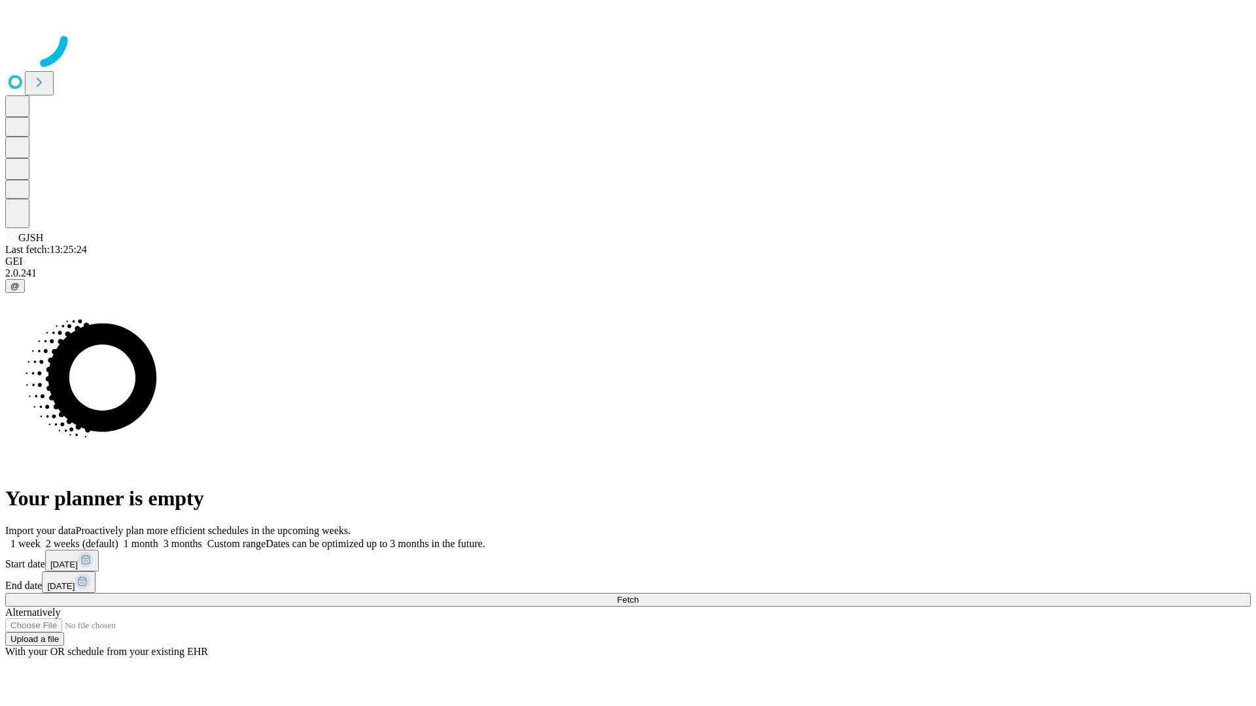  What do you see at coordinates (107, 651) in the screenshot?
I see `span: With your OR schedule from your existing EHR` at bounding box center [107, 651].